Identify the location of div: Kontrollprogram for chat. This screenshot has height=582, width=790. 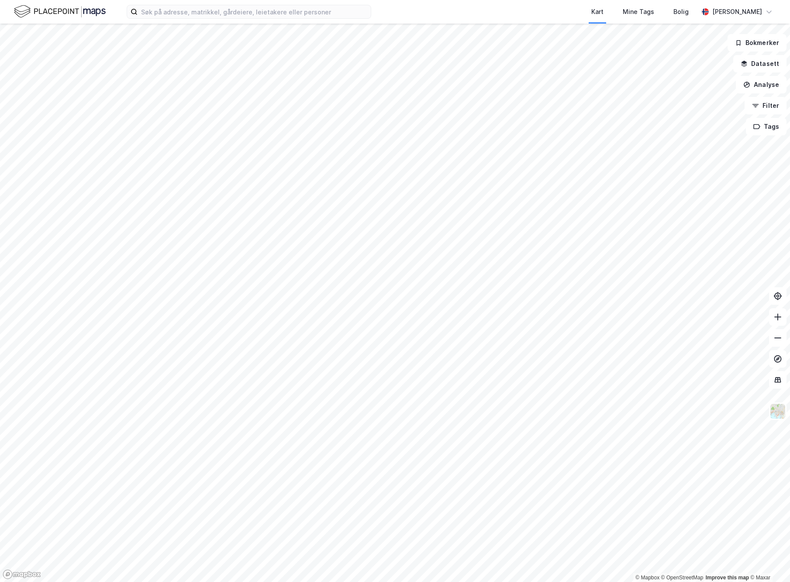
(768, 561).